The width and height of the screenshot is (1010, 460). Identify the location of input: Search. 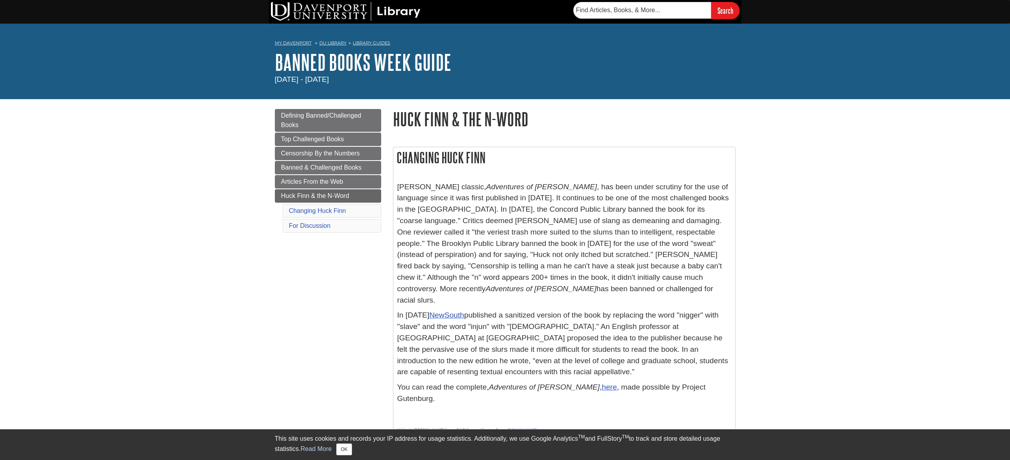
(725, 10).